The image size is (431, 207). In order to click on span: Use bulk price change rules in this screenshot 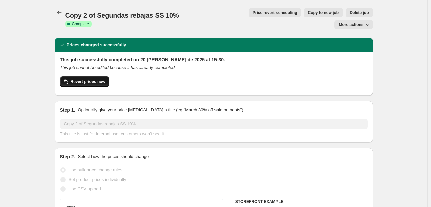, I will do `click(96, 170)`.